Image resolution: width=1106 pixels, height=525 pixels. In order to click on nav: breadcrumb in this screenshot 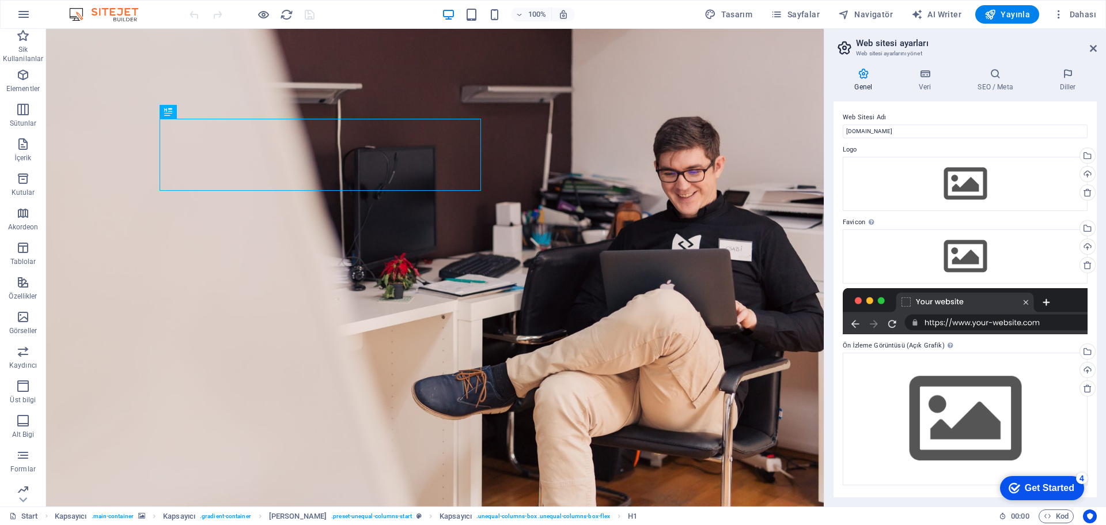, I will do `click(346, 516)`.